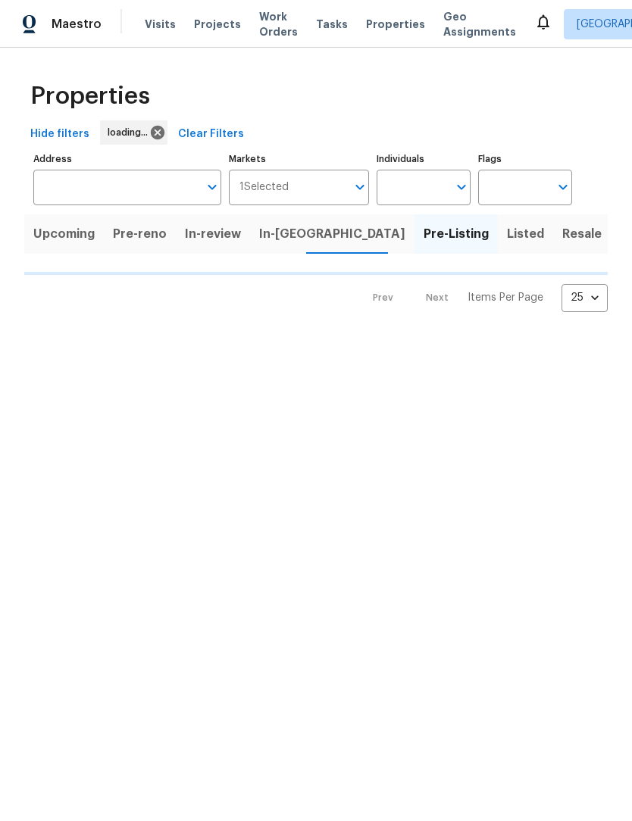  What do you see at coordinates (332, 24) in the screenshot?
I see `span: Tasks` at bounding box center [332, 24].